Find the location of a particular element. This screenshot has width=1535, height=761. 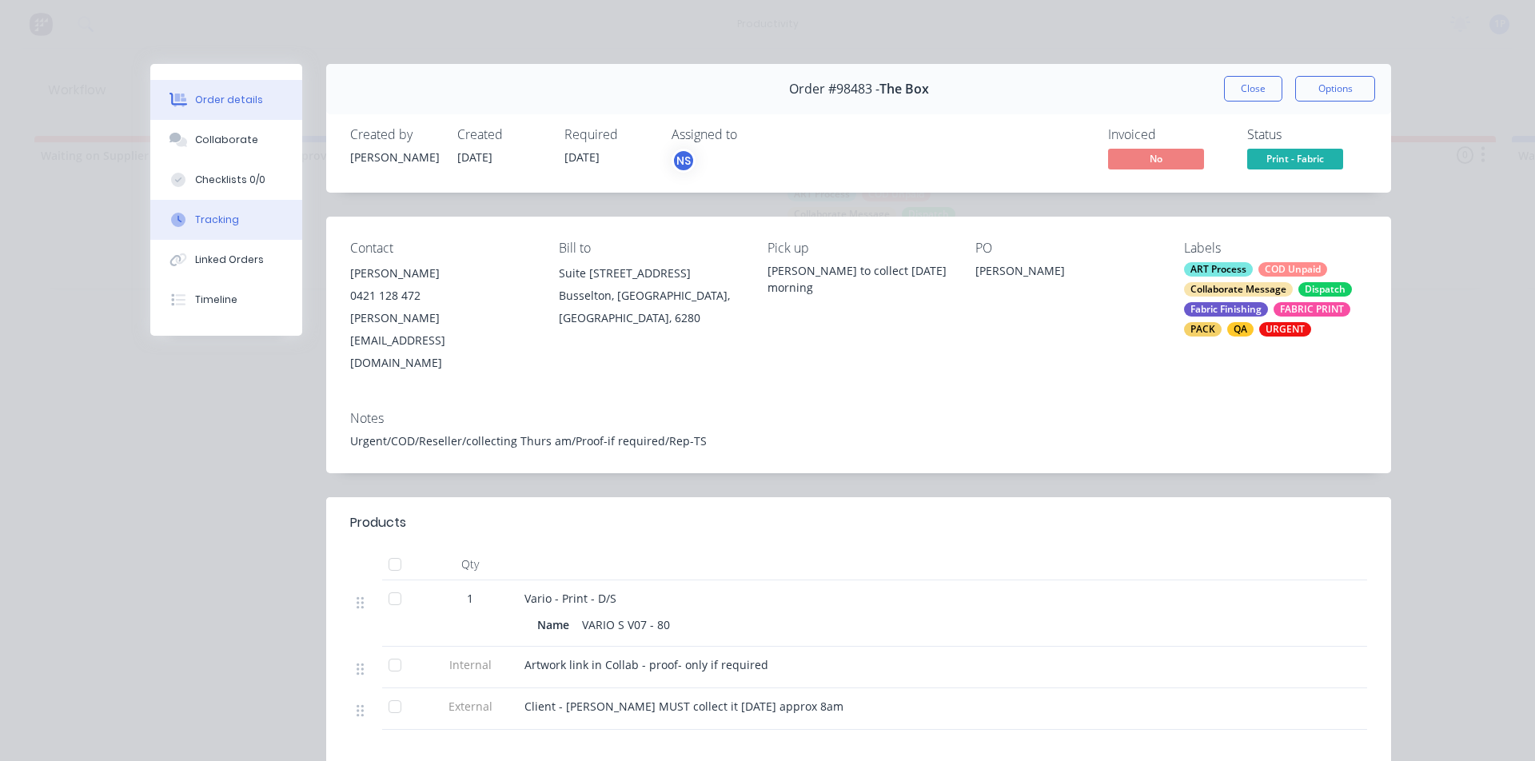

div: Created by is located at coordinates (394, 134).